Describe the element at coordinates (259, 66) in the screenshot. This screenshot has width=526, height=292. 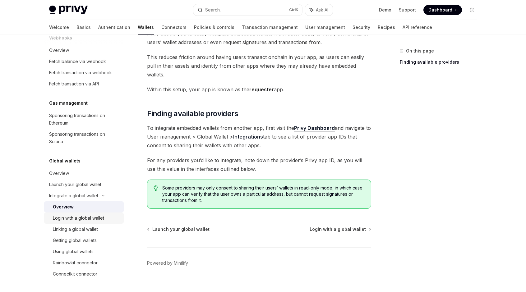
I see `span: This reduces friction around having users transact onchain in your app, as users can easily pull ...` at that location.